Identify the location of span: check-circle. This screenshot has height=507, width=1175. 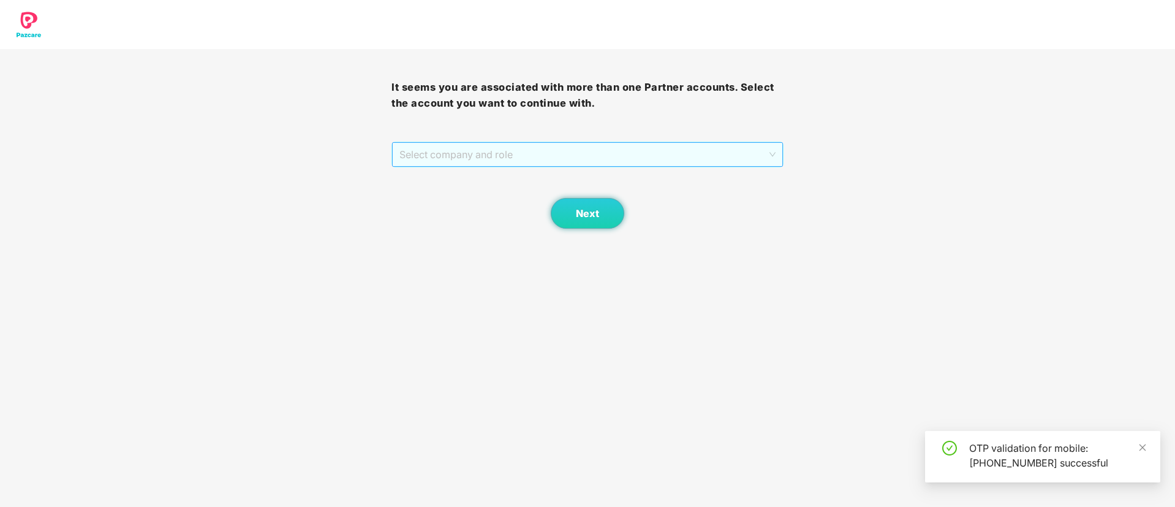
(950, 448).